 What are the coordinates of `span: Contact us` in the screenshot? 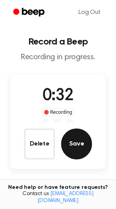 It's located at (58, 197).